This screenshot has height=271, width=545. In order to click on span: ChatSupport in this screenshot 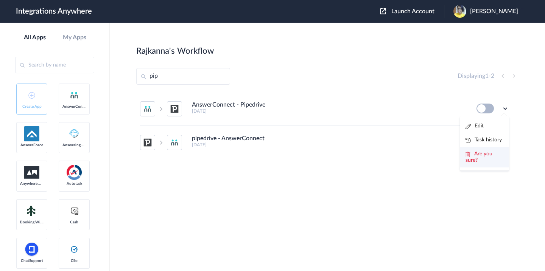, I will do `click(32, 261)`.